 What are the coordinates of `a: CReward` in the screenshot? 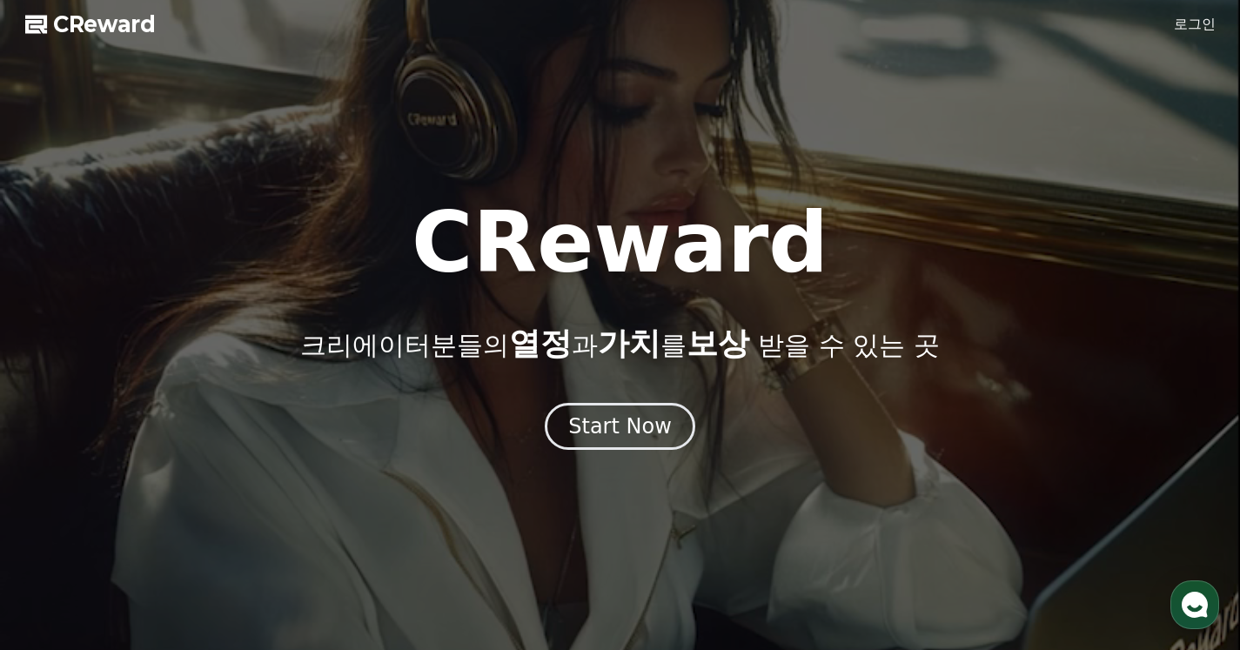 It's located at (90, 24).